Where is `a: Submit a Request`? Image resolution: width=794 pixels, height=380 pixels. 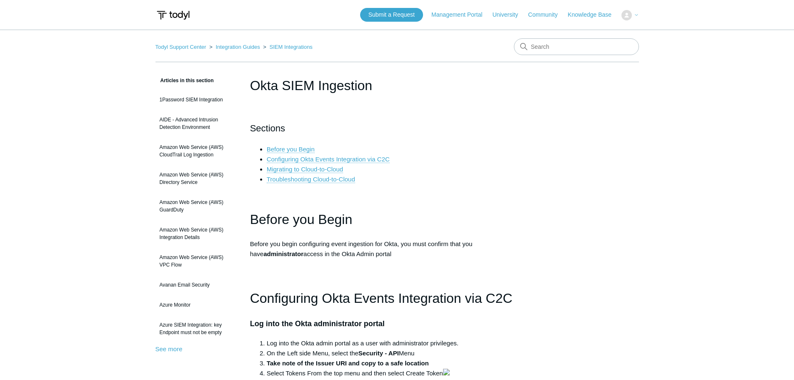
a: Submit a Request is located at coordinates (391, 15).